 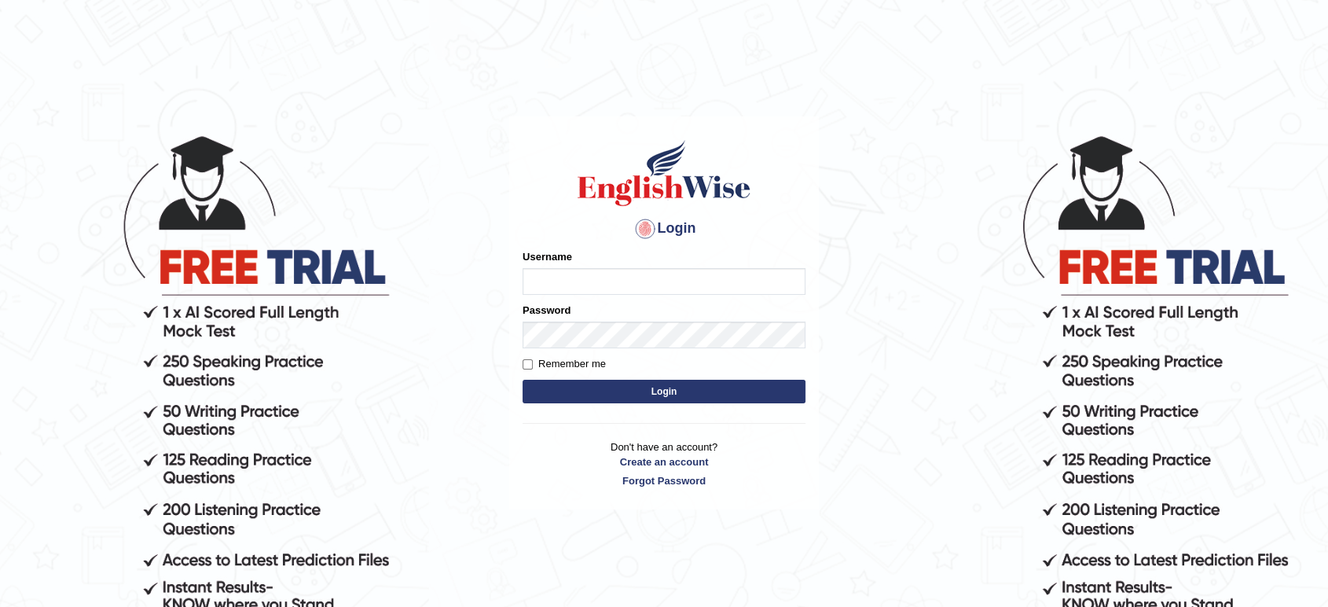 What do you see at coordinates (664, 173) in the screenshot?
I see `img: Logo of English Wise sign in for intelligent practice with AI` at bounding box center [664, 173].